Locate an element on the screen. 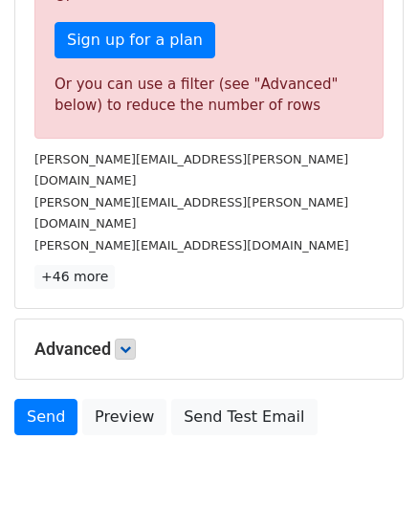  div: Chat Widget is located at coordinates (370, 460).